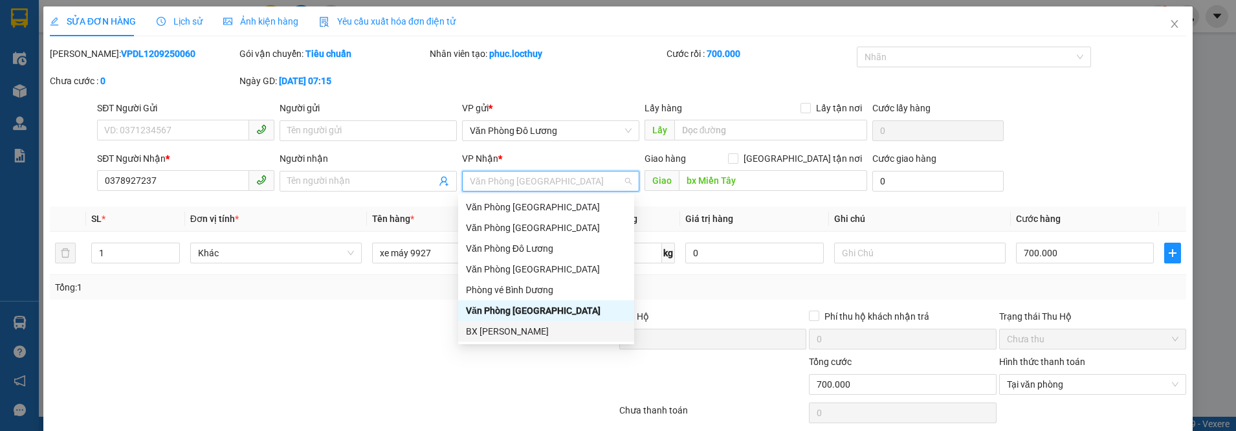  I want to click on div: VP gửi, so click(551, 108).